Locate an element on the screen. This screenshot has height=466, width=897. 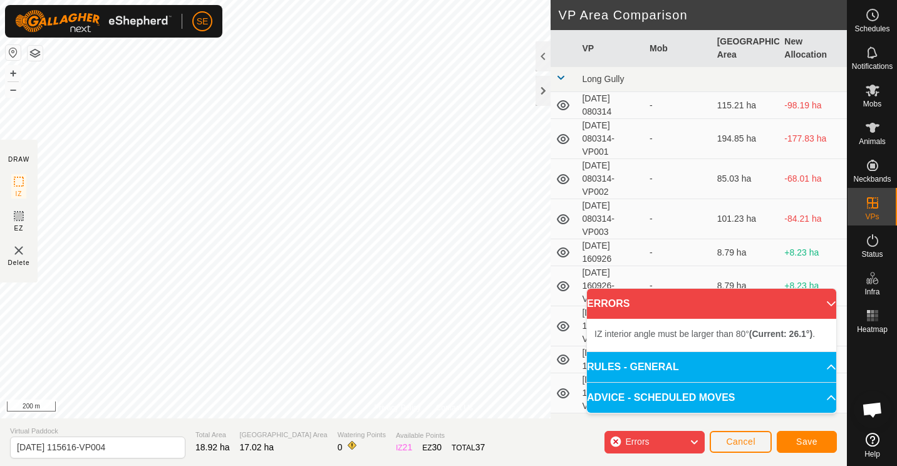
th: VP is located at coordinates (611, 48).